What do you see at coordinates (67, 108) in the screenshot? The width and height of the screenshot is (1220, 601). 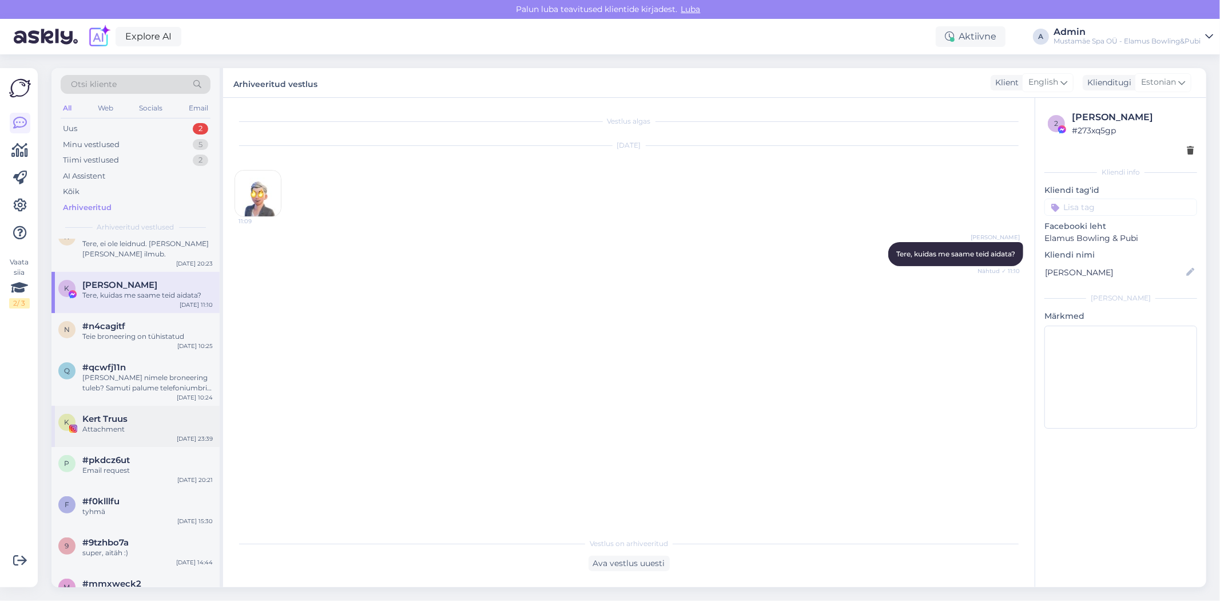 I see `div: All` at bounding box center [67, 108].